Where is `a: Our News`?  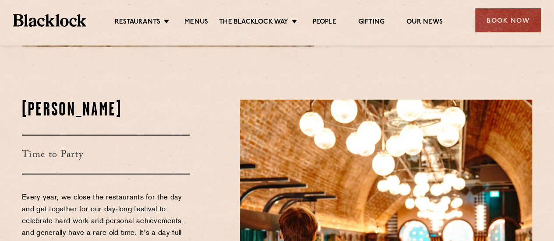
a: Our News is located at coordinates (425, 23).